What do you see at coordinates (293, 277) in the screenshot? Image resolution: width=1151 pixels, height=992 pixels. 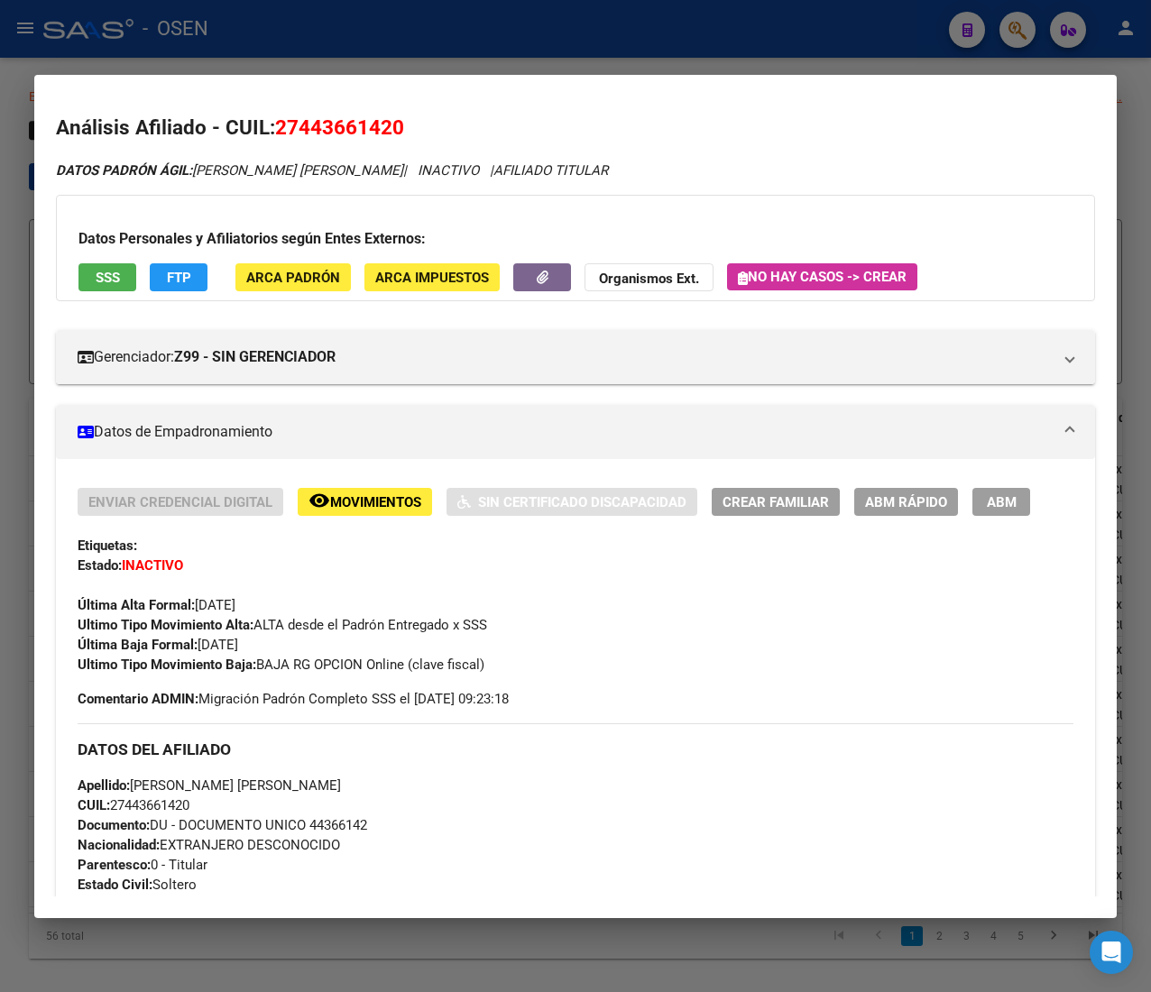 I see `button: ARCA Padrón` at bounding box center [293, 277].